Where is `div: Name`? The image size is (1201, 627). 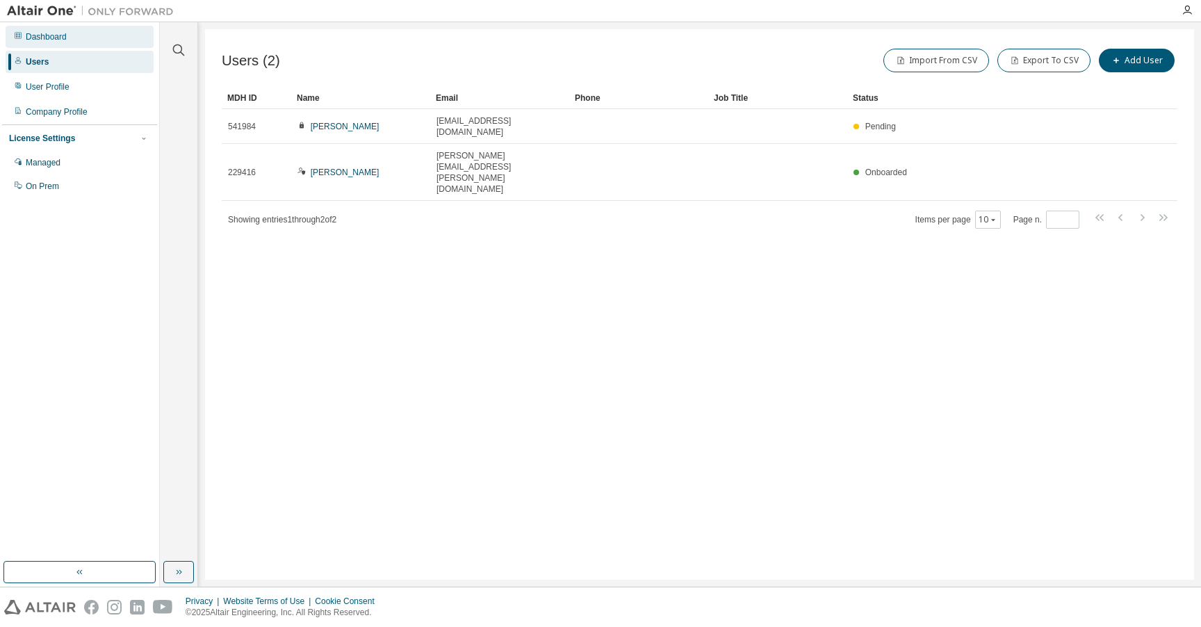
div: Name is located at coordinates (361, 98).